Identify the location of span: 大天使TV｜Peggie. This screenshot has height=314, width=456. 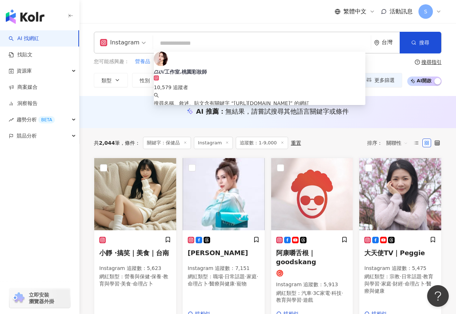
(395, 253).